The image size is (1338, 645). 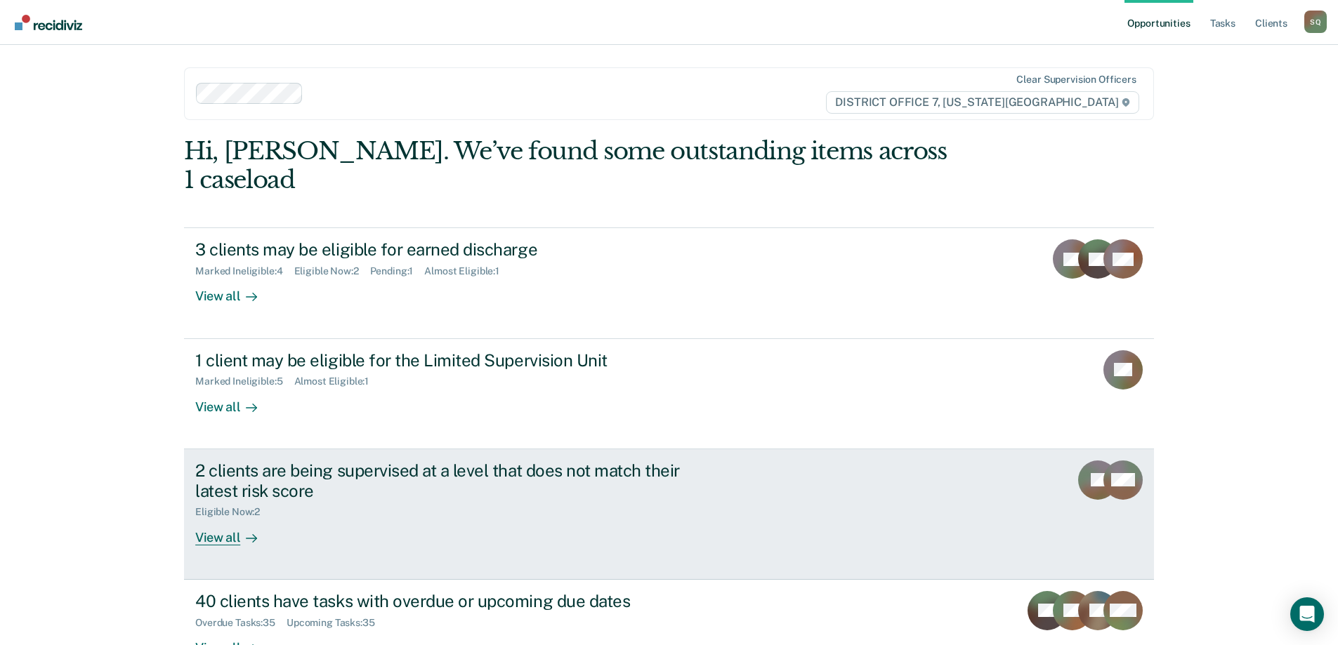 I want to click on div: Clear supervision officers, so click(x=1076, y=79).